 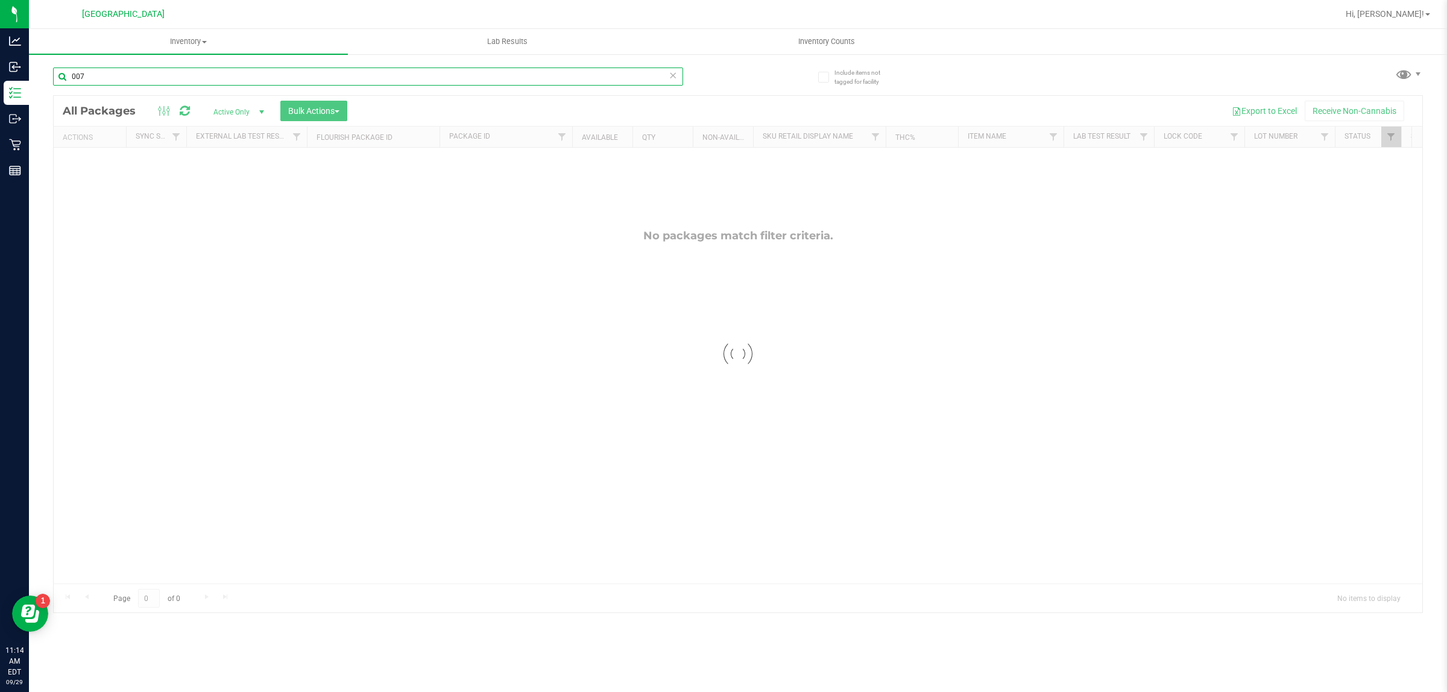 I want to click on span: Inventory Counts, so click(x=827, y=42).